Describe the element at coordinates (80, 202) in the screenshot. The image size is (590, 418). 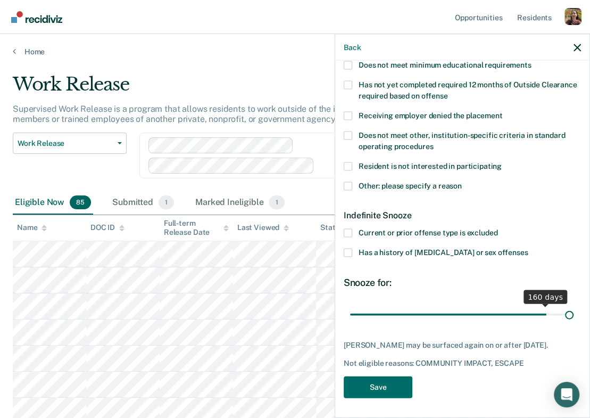
I see `span: 85` at that location.